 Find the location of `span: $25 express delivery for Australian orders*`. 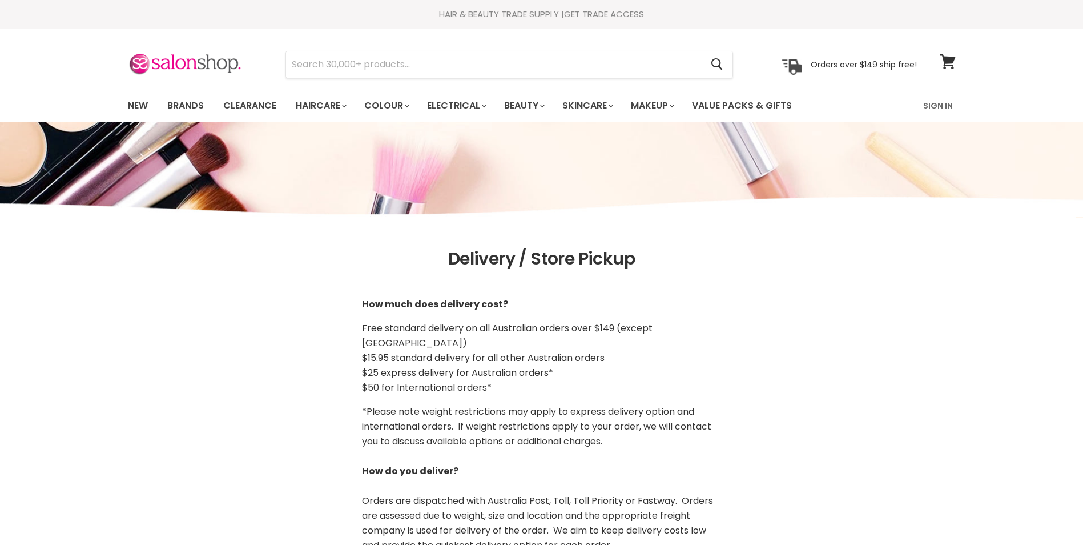

span: $25 express delivery for Australian orders* is located at coordinates (457, 372).